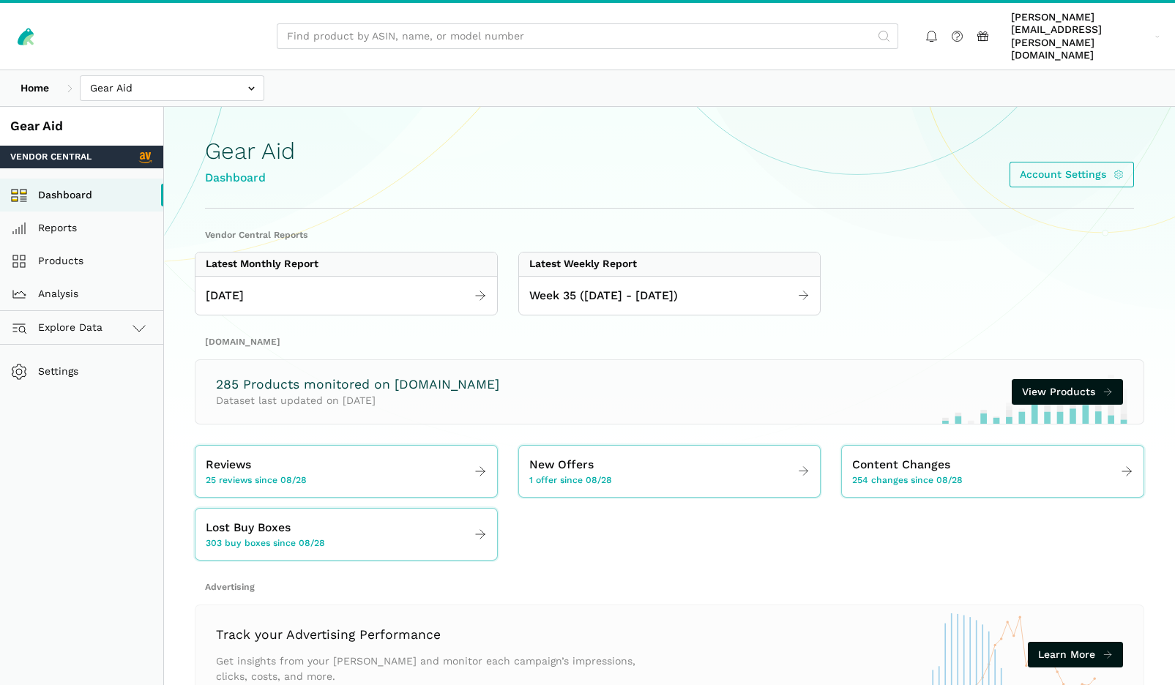 The width and height of the screenshot is (1175, 685). What do you see at coordinates (262, 264) in the screenshot?
I see `div: Latest Monthly Report` at bounding box center [262, 264].